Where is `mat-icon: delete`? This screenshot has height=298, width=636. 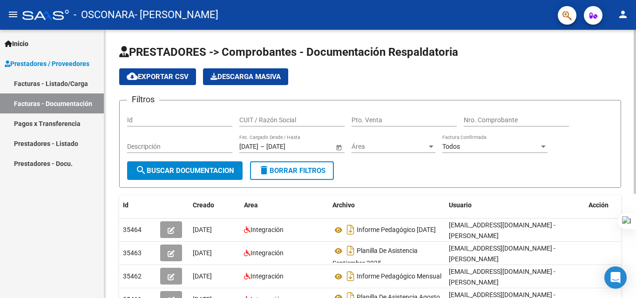 mat-icon: delete is located at coordinates (264, 170).